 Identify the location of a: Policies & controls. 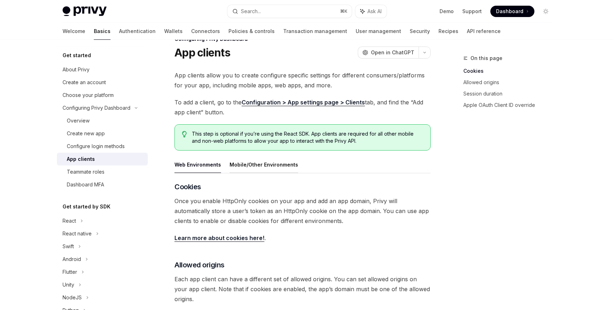
(251, 31).